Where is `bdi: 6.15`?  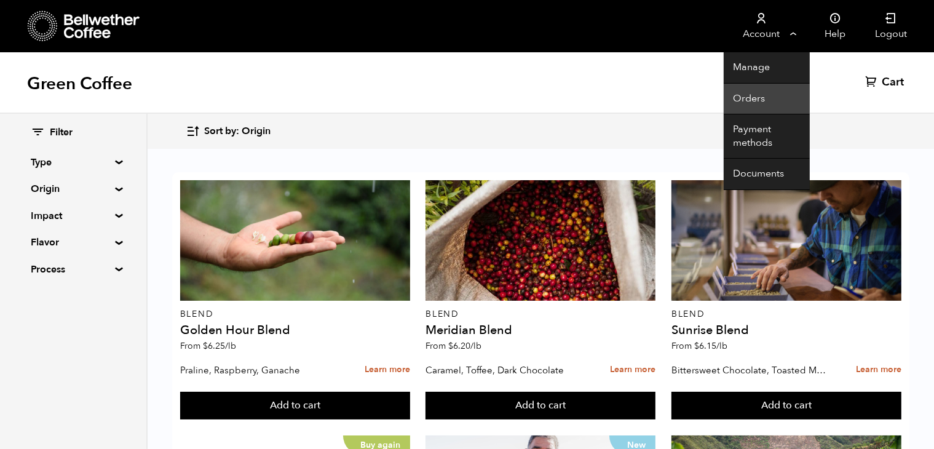
bdi: 6.15 is located at coordinates (711, 345).